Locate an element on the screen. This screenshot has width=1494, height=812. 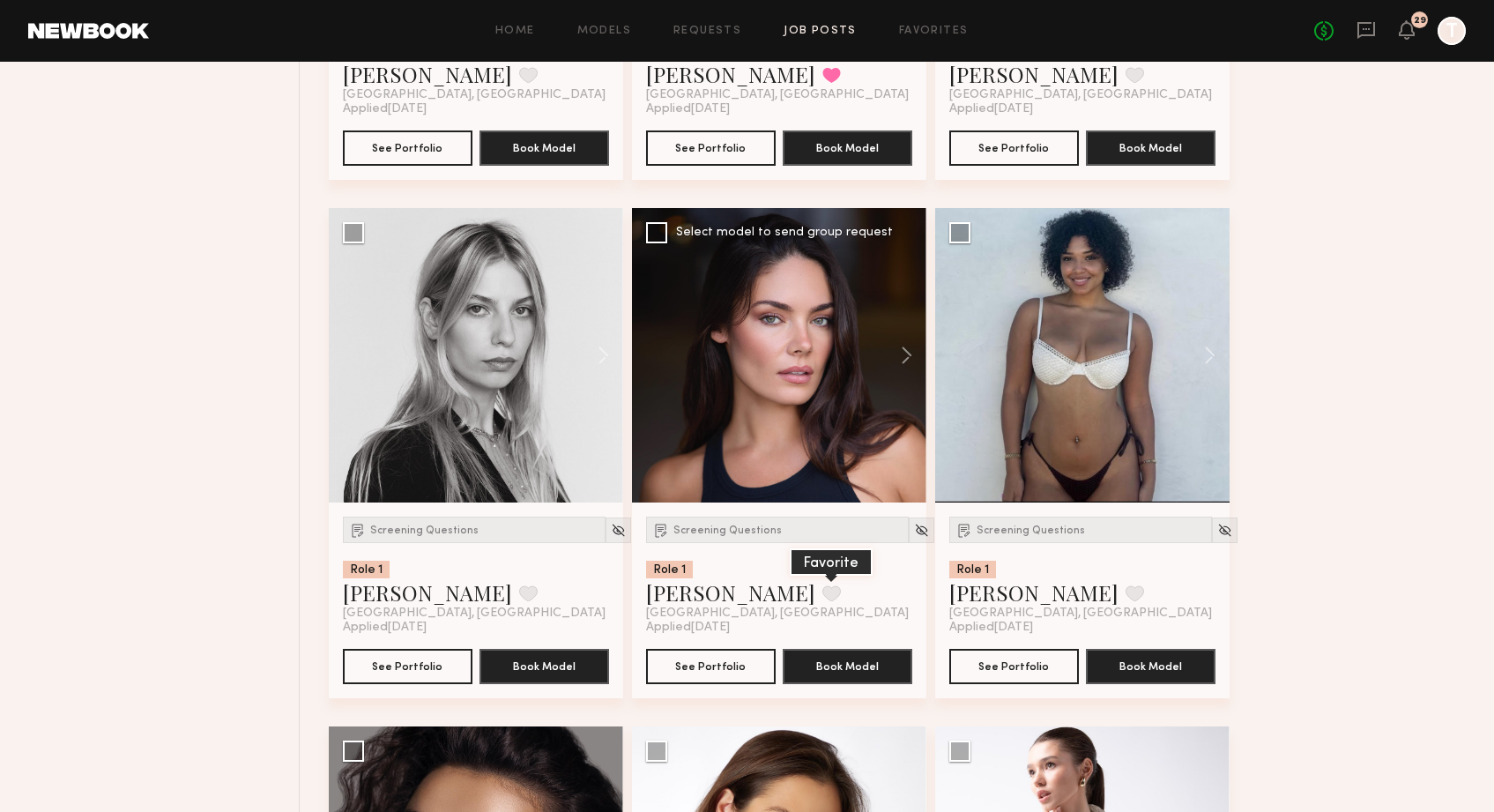
a: Favorites is located at coordinates (933, 31).